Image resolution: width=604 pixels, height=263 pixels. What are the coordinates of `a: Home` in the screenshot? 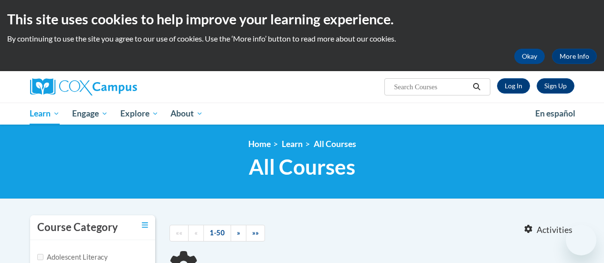 It's located at (259, 144).